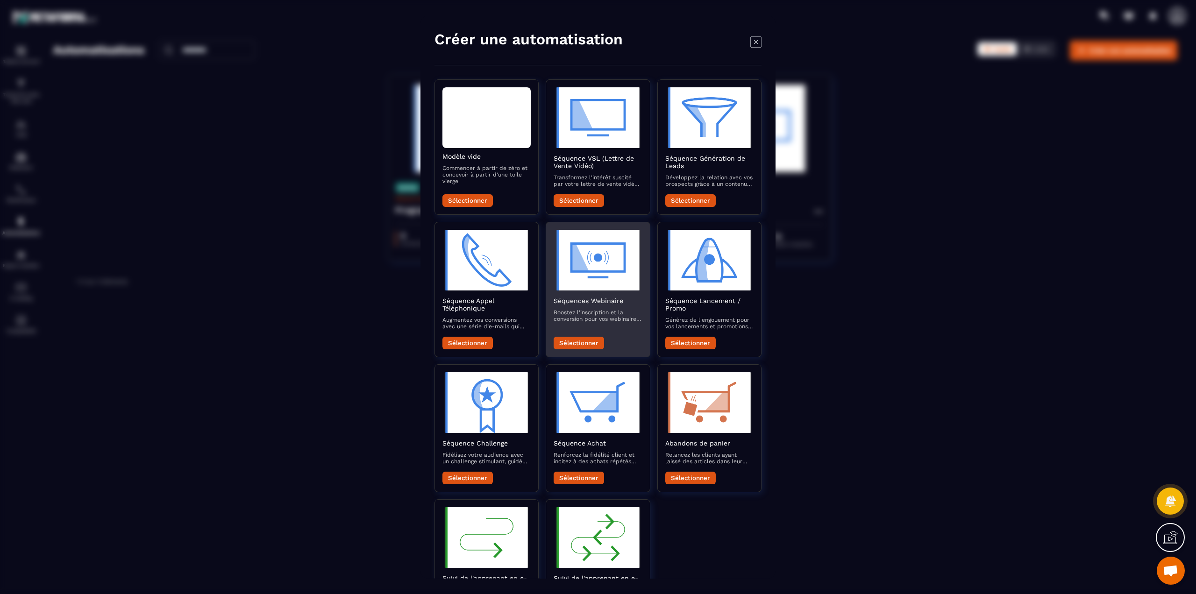 The height and width of the screenshot is (594, 1196). I want to click on p: Boostez l'inscription et la conversion pour vos webinaires avec des e-mails qui informent, rappel..., so click(597, 316).